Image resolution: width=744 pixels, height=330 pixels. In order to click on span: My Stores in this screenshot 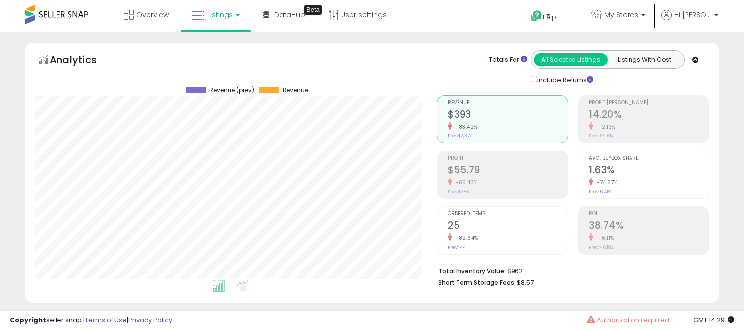, I will do `click(621, 15)`.